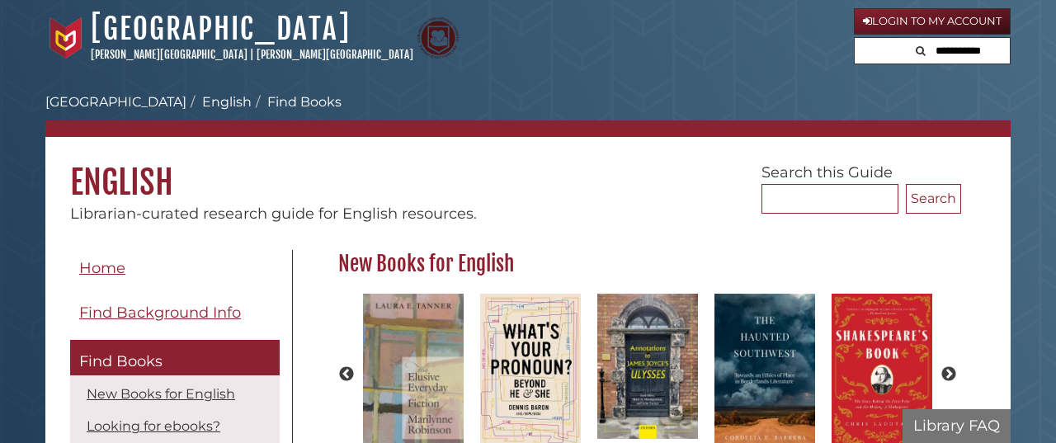  I want to click on span: Librarian-curated research guide for English resources., so click(273, 214).